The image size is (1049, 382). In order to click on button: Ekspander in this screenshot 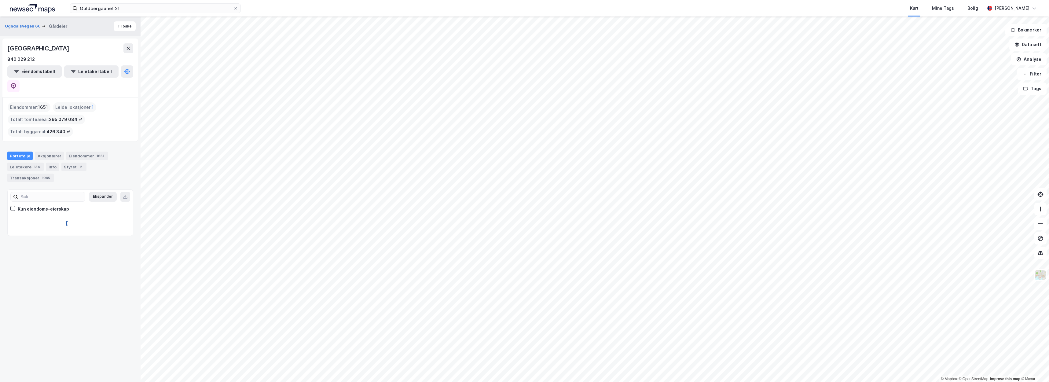, I will do `click(103, 197)`.